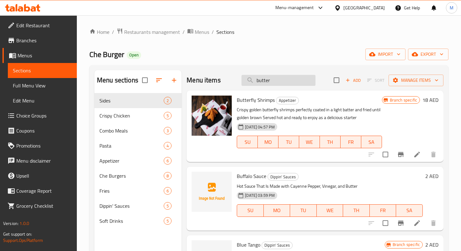 The width and height of the screenshot is (461, 251). Describe the element at coordinates (152, 32) in the screenshot. I see `span: Restaurants management` at that location.